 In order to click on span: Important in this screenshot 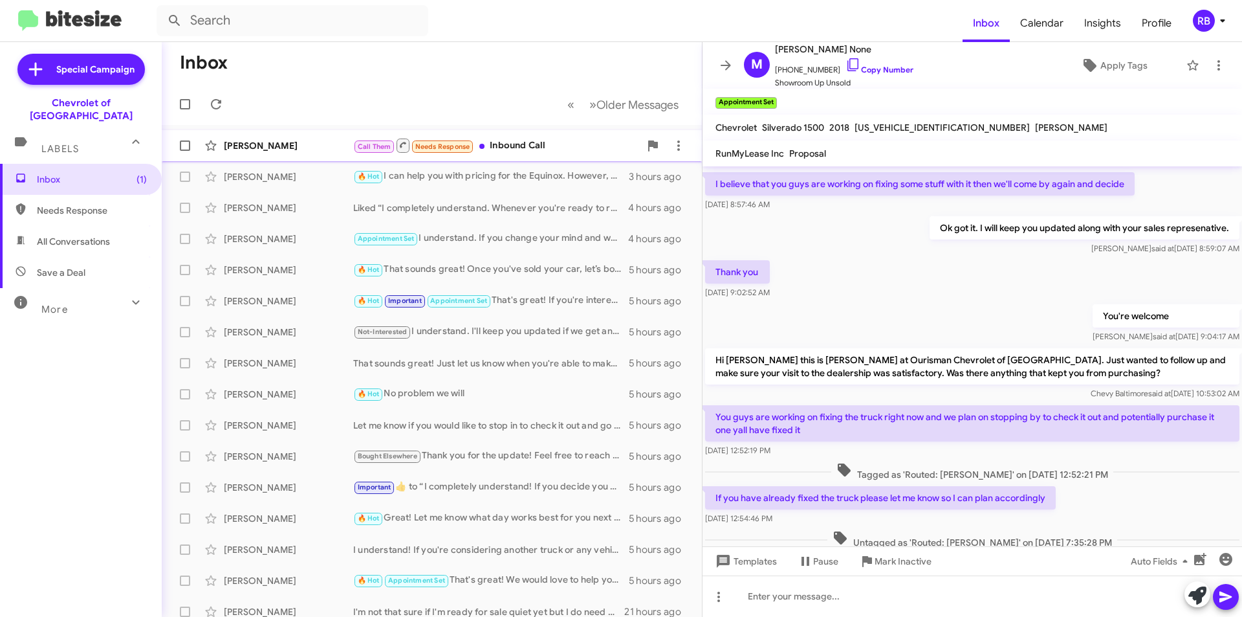, I will do `click(375, 487)`.